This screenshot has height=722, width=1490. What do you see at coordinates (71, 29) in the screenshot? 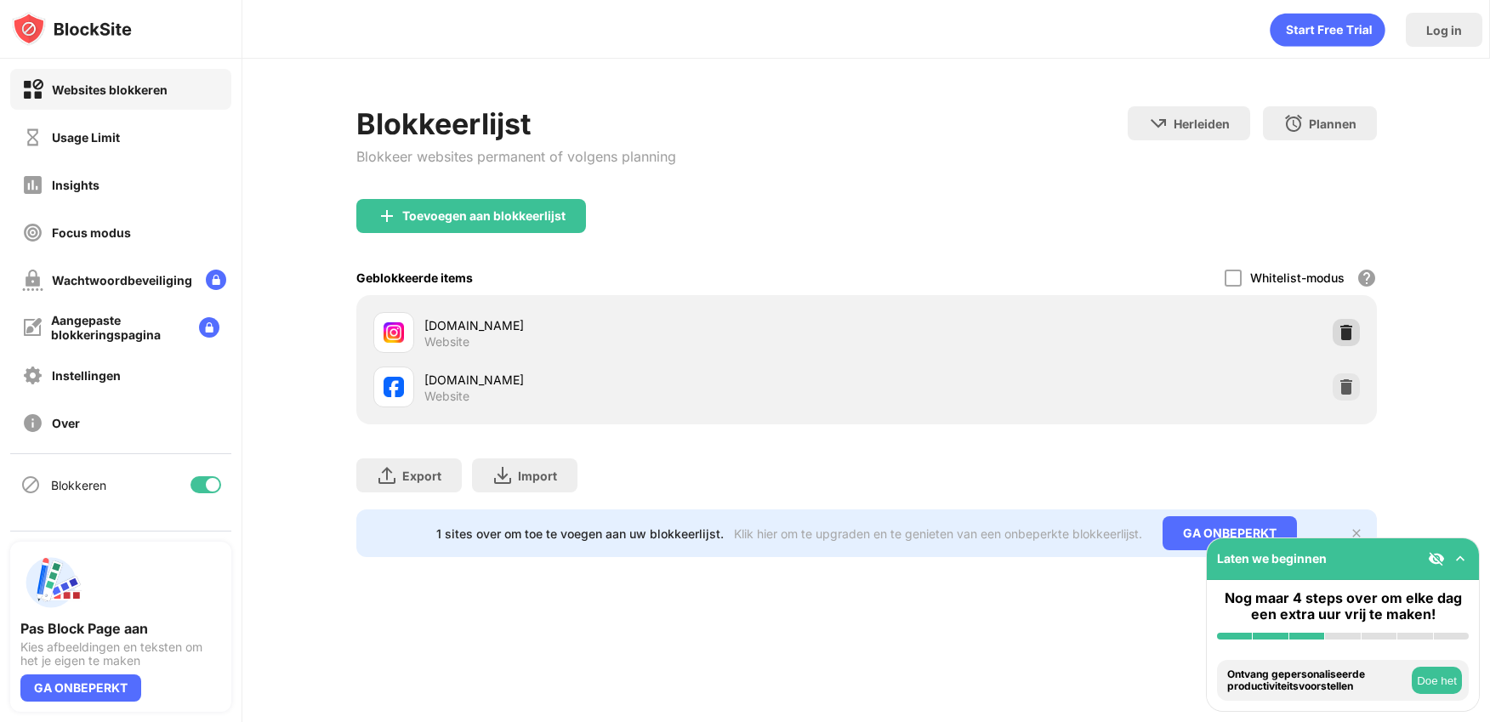
I see `img: logo-blocksite.svg` at bounding box center [71, 29].